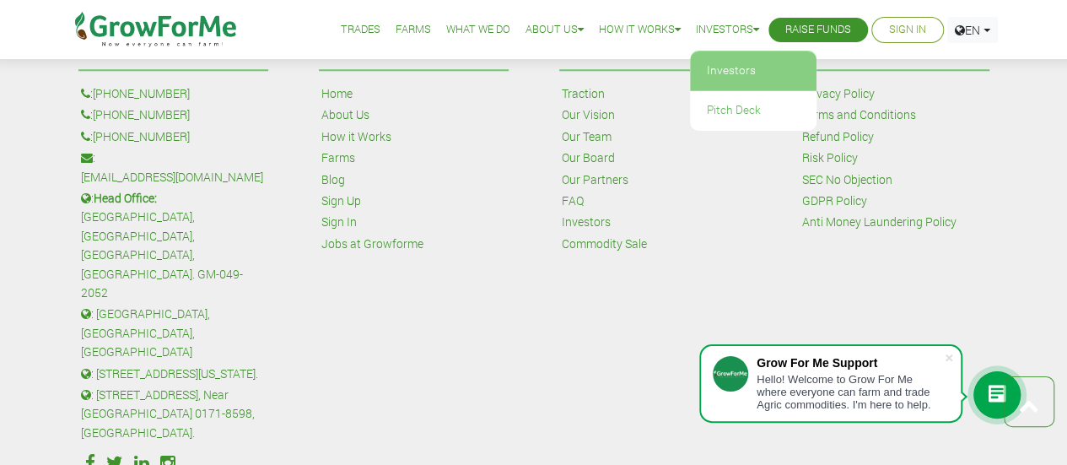  What do you see at coordinates (830, 158) in the screenshot?
I see `a: Risk Policy` at bounding box center [830, 158].